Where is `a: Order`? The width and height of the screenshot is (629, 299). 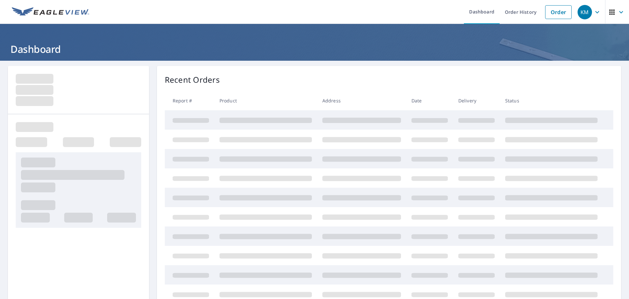
a: Order is located at coordinates (559, 12).